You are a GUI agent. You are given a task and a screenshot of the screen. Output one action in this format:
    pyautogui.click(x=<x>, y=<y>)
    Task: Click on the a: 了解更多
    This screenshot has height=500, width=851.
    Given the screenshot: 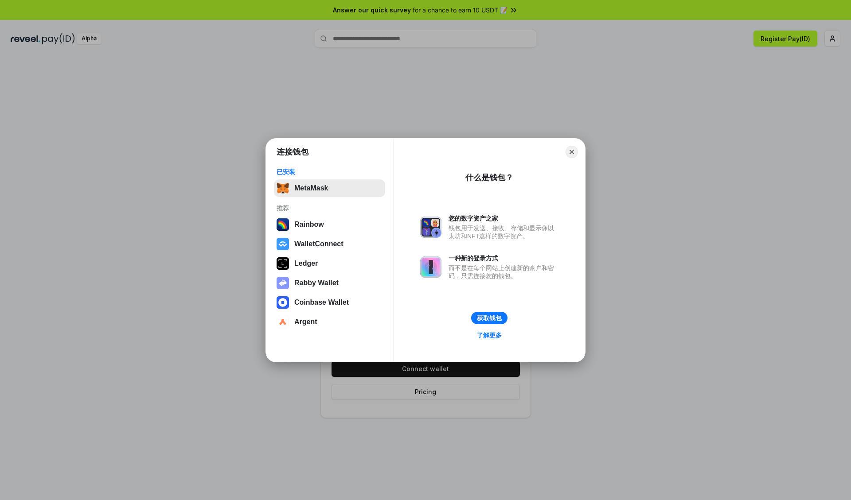 What is the action you would take?
    pyautogui.click(x=489, y=335)
    